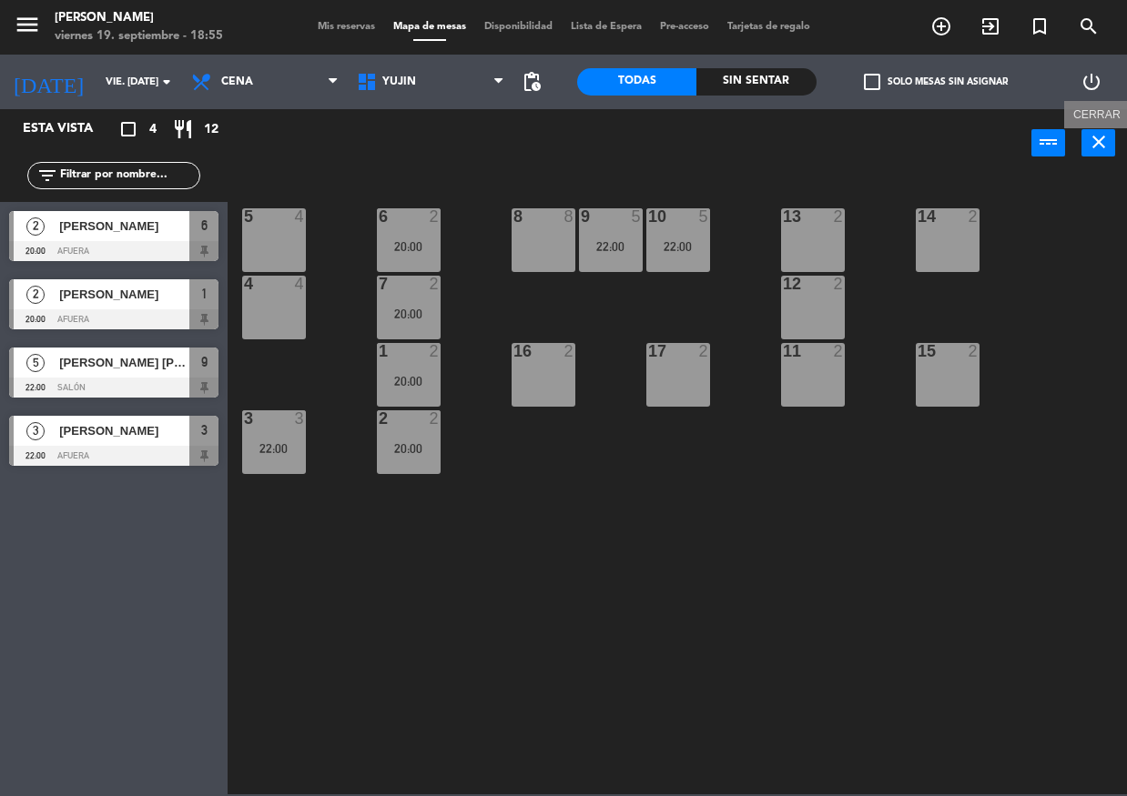 This screenshot has height=796, width=1127. Describe the element at coordinates (128, 129) in the screenshot. I see `i: crop_square` at that location.